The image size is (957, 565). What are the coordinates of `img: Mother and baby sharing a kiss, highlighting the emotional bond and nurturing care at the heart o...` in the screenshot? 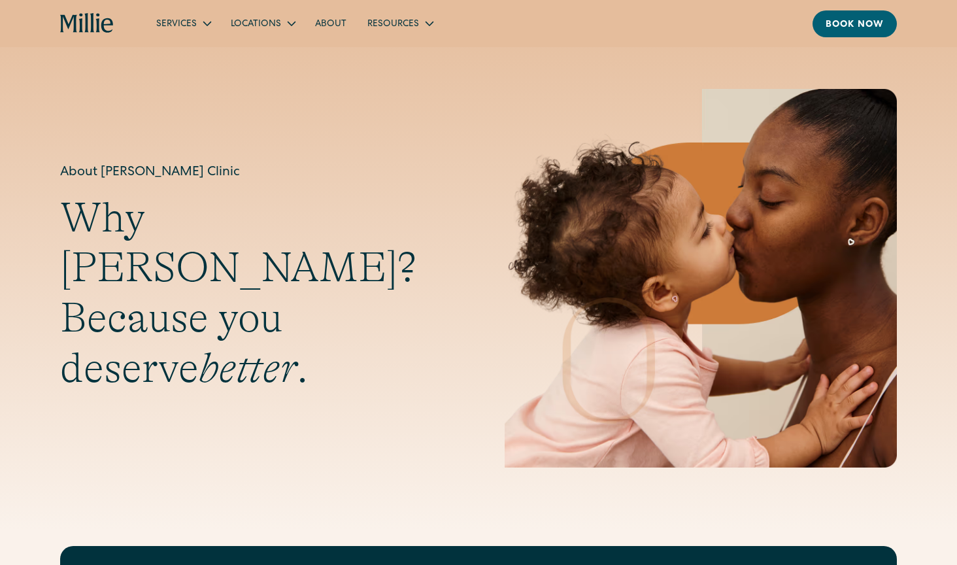 It's located at (701, 278).